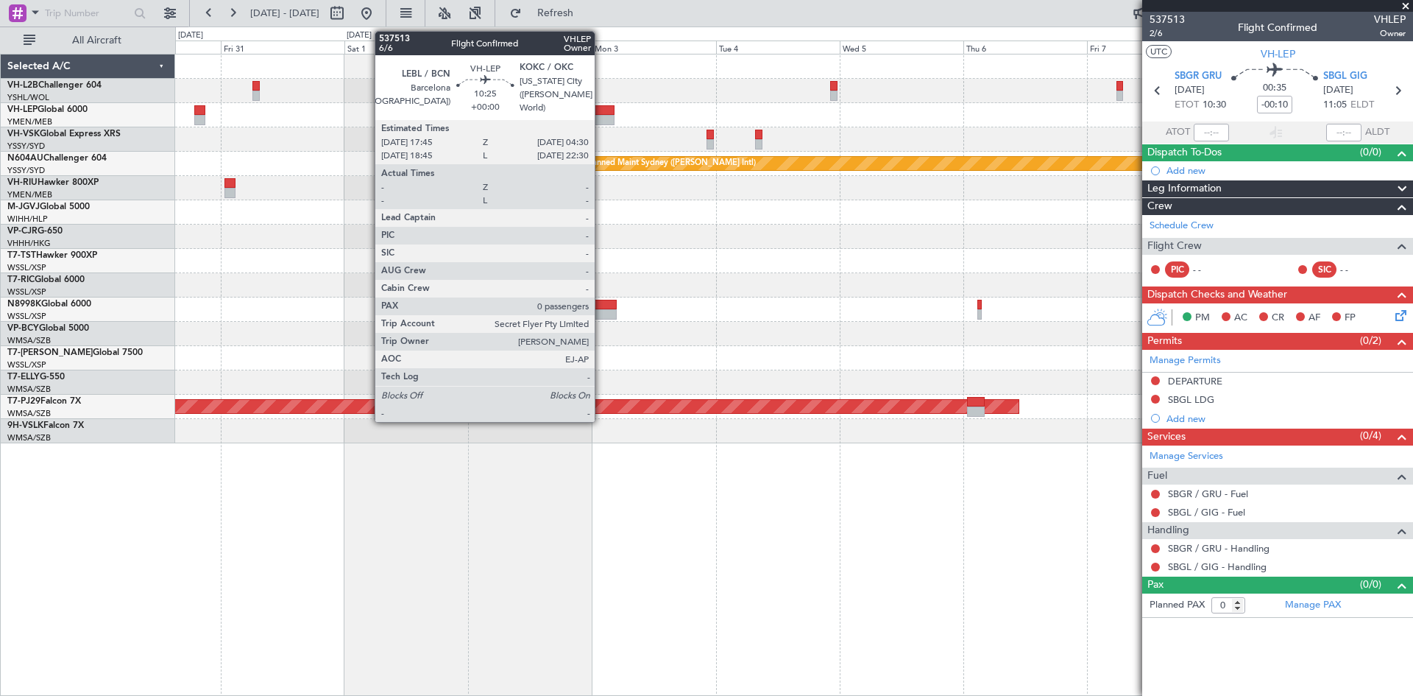 The height and width of the screenshot is (696, 1413). Describe the element at coordinates (654, 47) in the screenshot. I see `div: Mon 3` at that location.